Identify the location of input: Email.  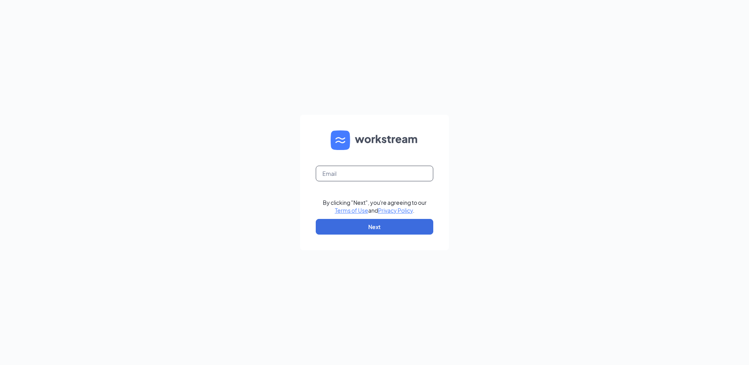
(375, 174).